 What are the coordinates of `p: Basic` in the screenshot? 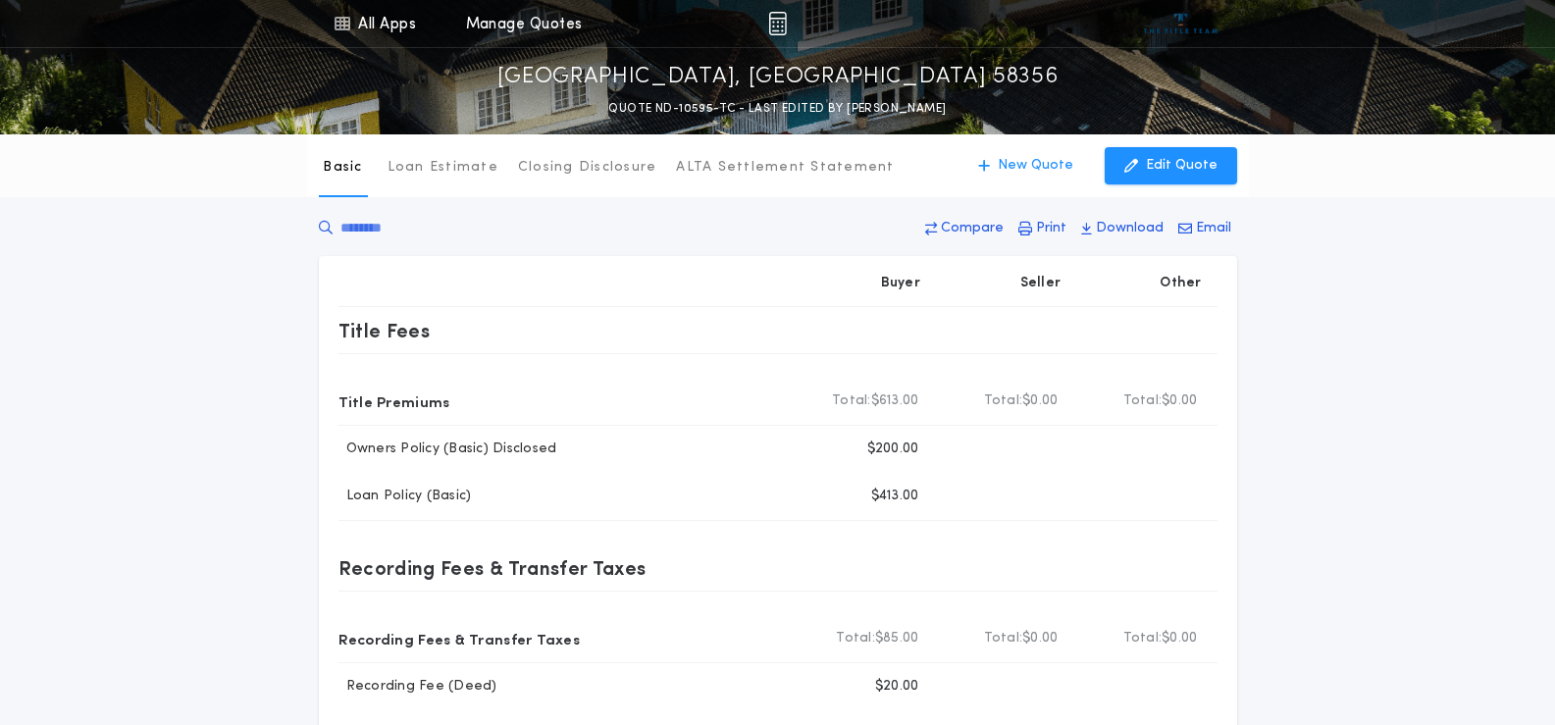 It's located at (342, 168).